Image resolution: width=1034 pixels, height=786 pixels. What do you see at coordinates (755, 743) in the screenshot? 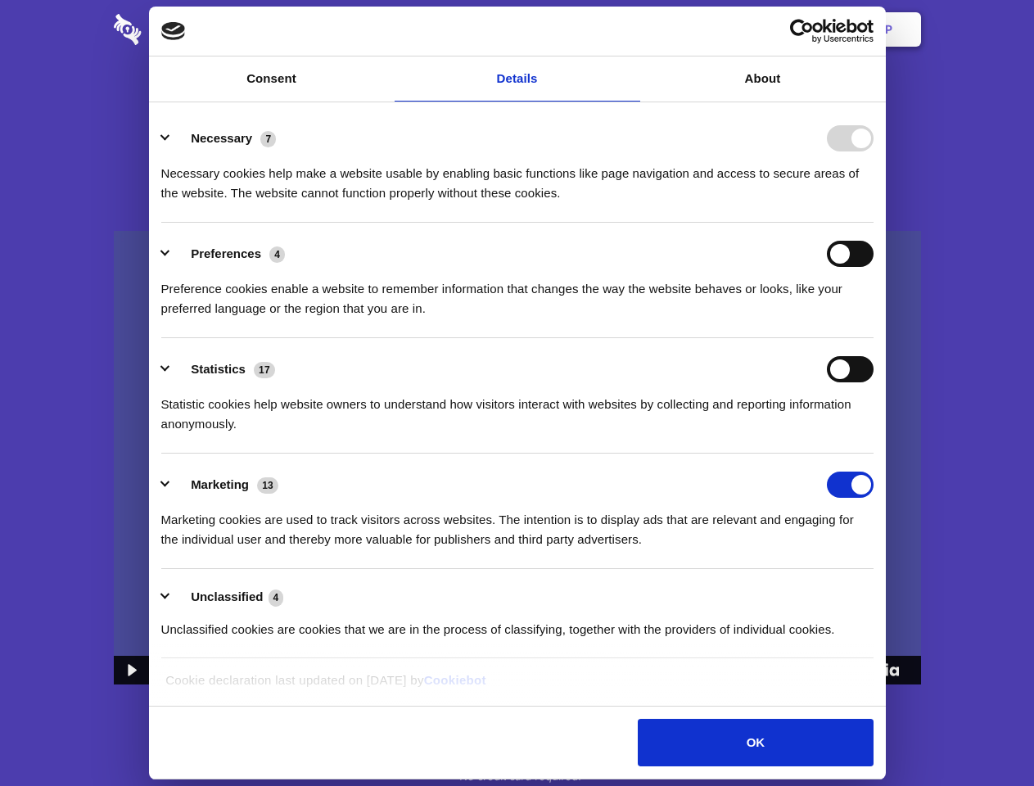
I see `button: OK` at bounding box center [755, 743].